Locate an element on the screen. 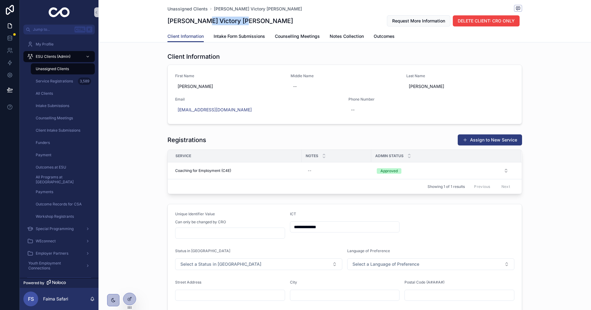 This screenshot has height=310, width=591. span: Payment is located at coordinates (43, 155).